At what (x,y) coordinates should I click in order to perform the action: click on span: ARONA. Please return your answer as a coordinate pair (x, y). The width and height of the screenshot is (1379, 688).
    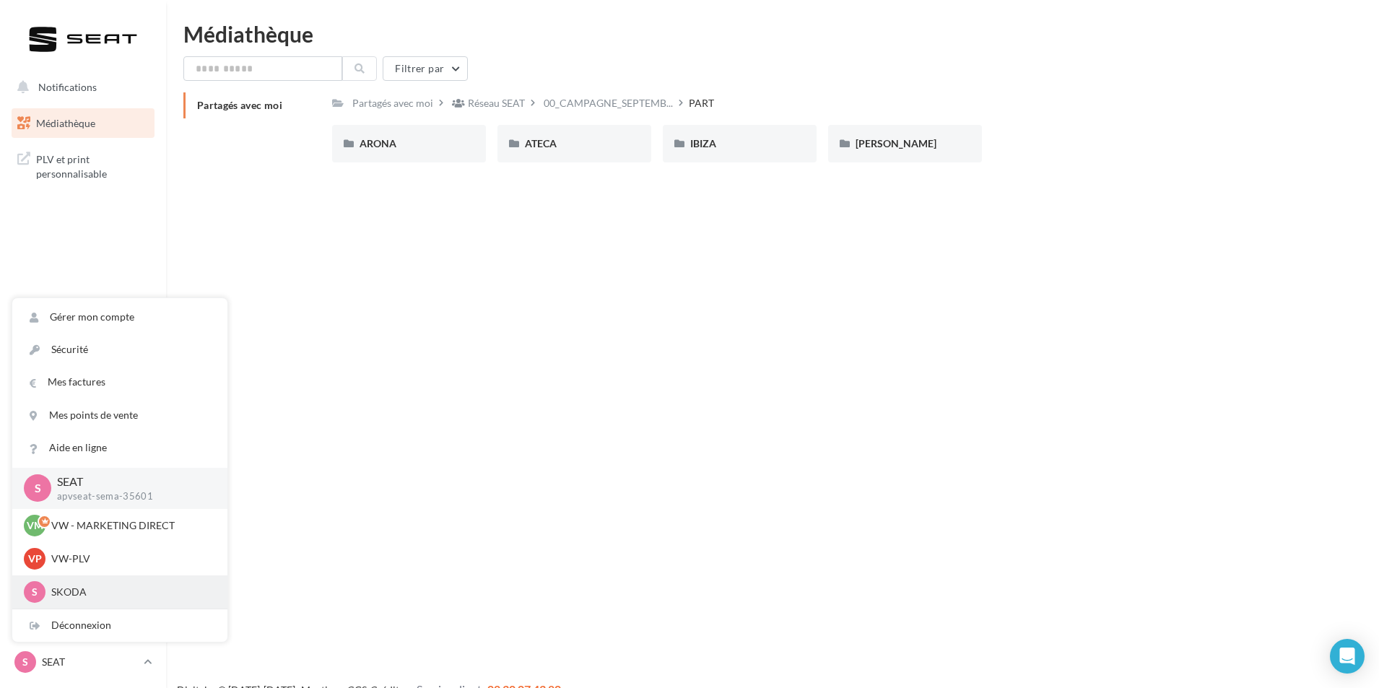
    Looking at the image, I should click on (378, 143).